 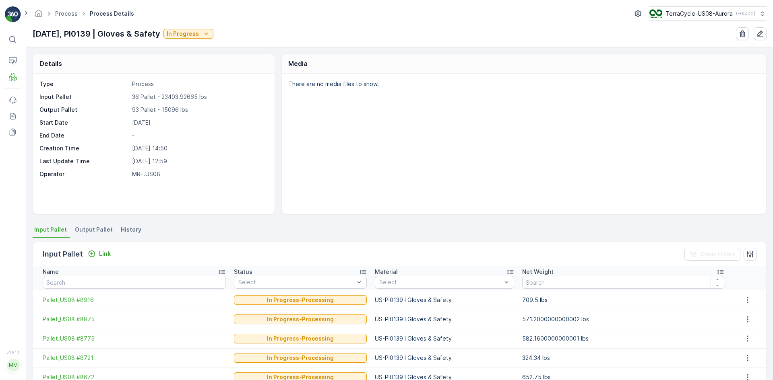 What do you see at coordinates (707, 14) in the screenshot?
I see `button: TerraCycle-US08-Aurora(-05:00)` at bounding box center [707, 14].